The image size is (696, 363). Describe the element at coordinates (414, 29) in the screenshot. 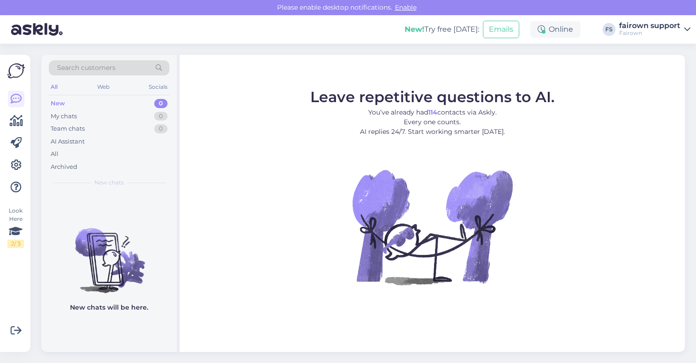

I see `b: New!` at that location.